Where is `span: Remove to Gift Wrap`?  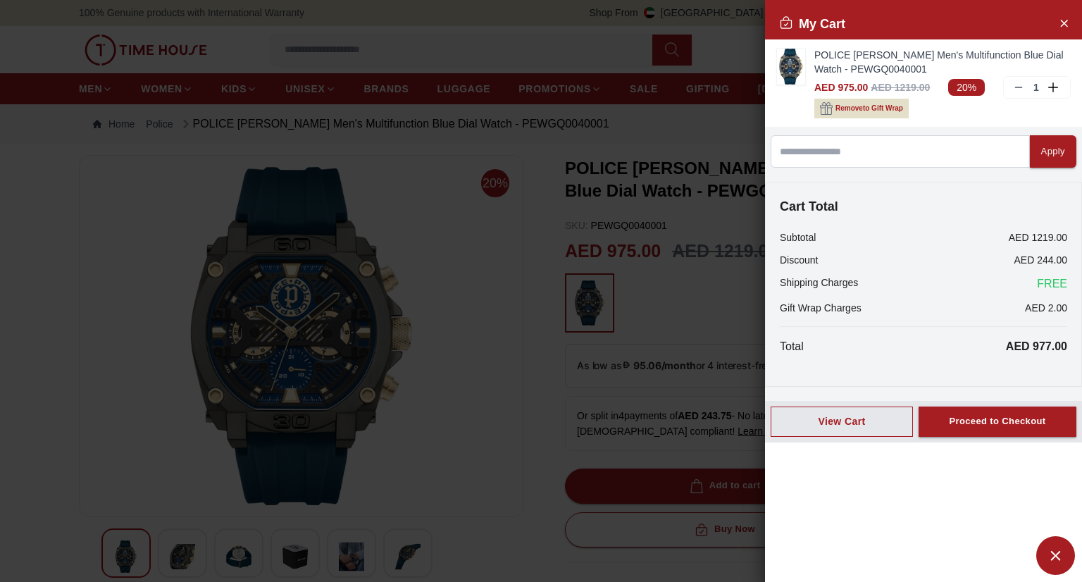
span: Remove to Gift Wrap is located at coordinates (869, 108).